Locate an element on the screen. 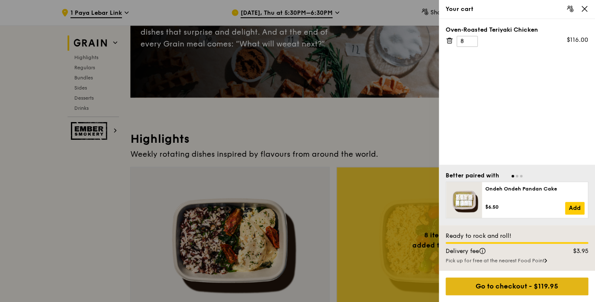  div: $116.00 is located at coordinates (577, 40).